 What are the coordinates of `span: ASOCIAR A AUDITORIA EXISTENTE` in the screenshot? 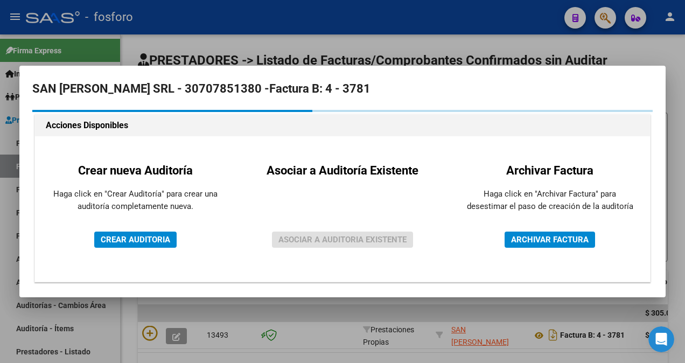 It's located at (343, 240).